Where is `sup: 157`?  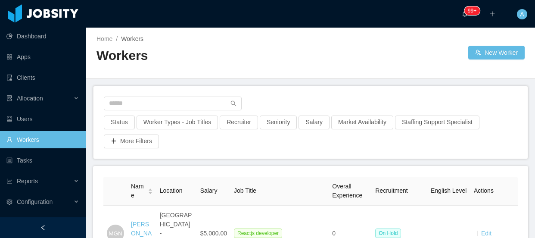 sup: 157 is located at coordinates (472, 11).